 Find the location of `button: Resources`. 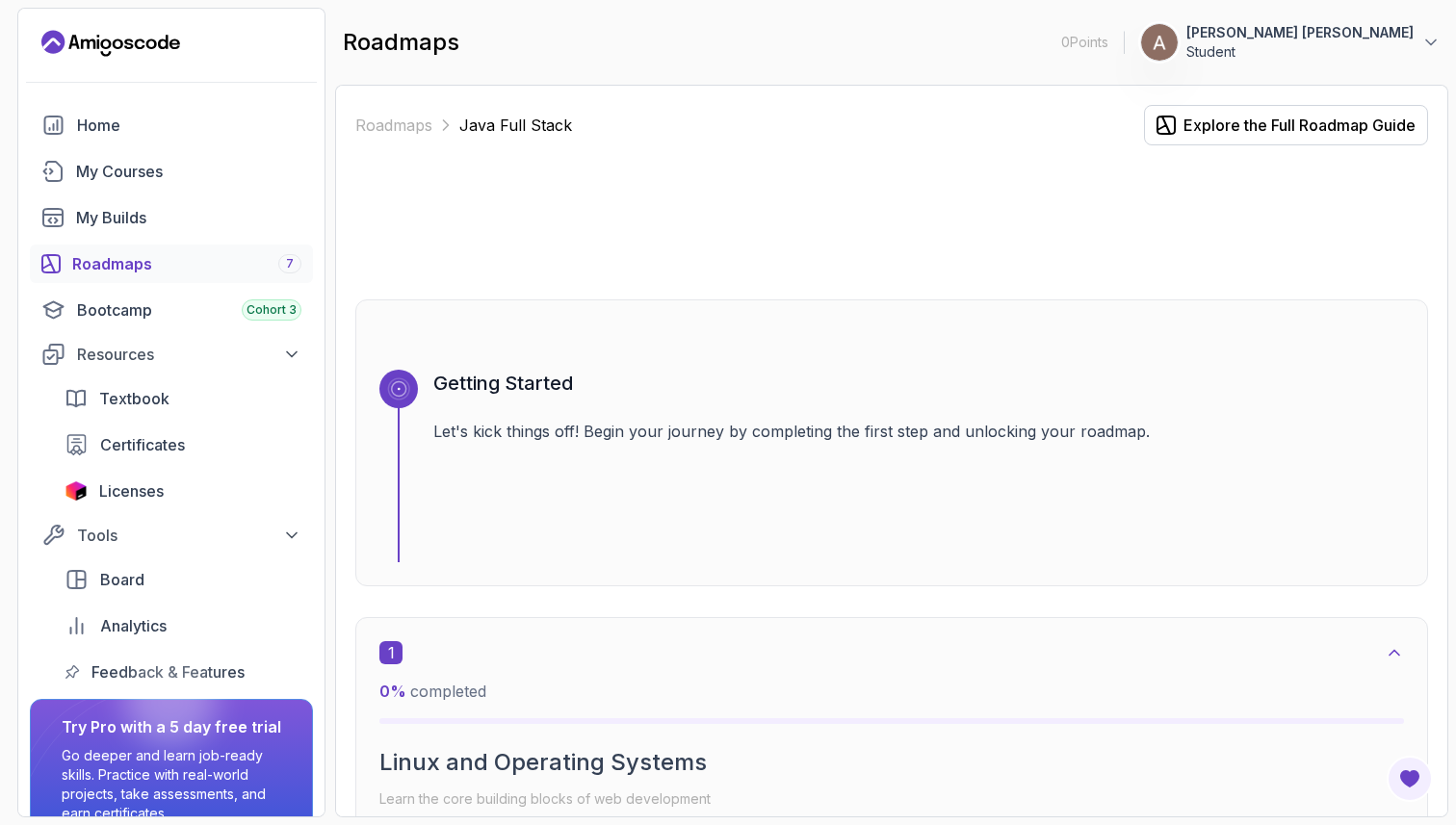

button: Resources is located at coordinates (171, 355).